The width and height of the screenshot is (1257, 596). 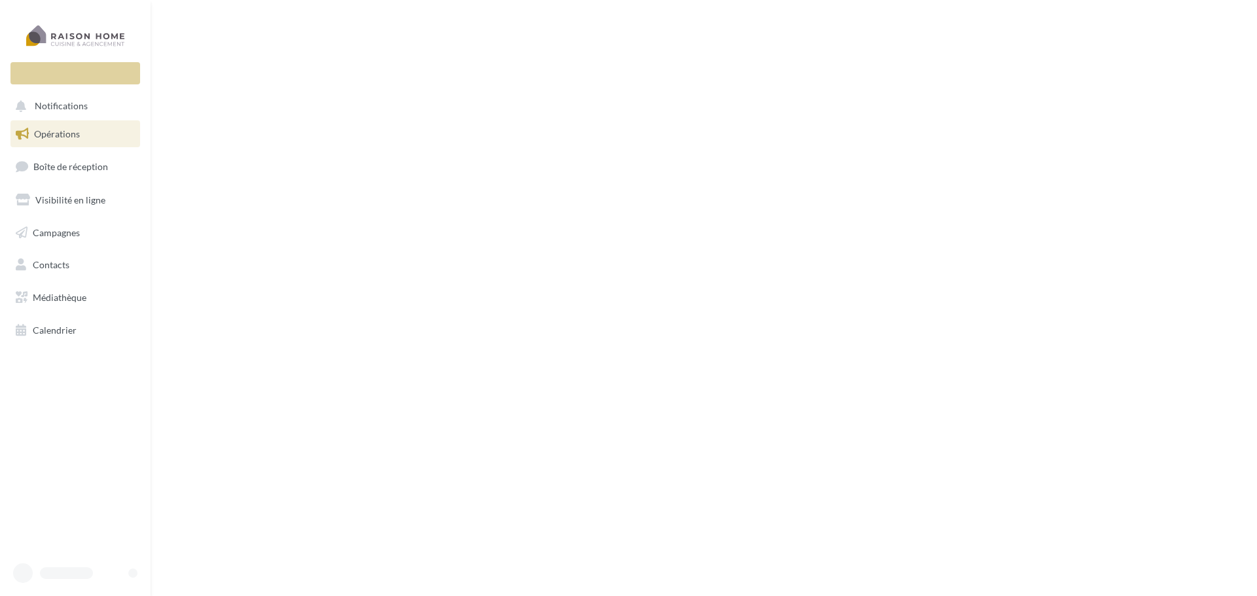 What do you see at coordinates (57, 134) in the screenshot?
I see `span: Opérations` at bounding box center [57, 134].